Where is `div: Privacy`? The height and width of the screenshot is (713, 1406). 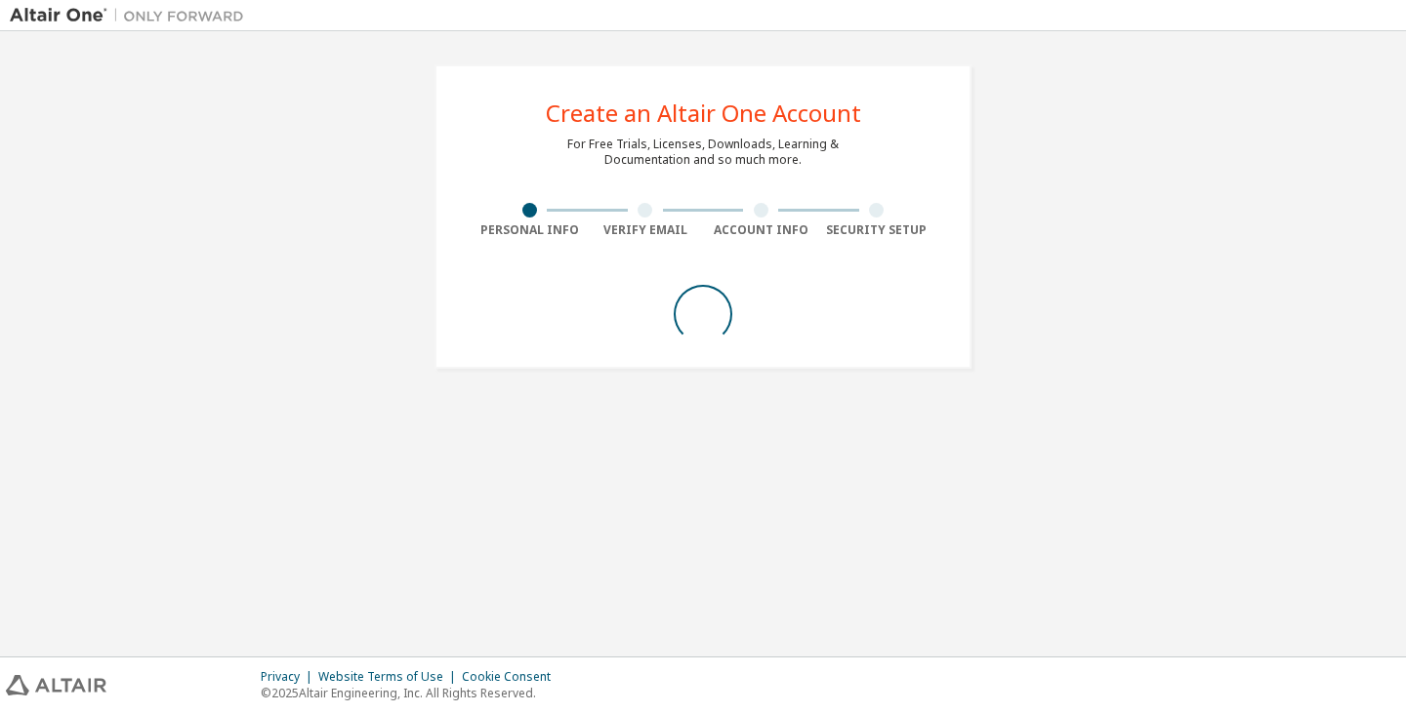 div: Privacy is located at coordinates (289, 677).